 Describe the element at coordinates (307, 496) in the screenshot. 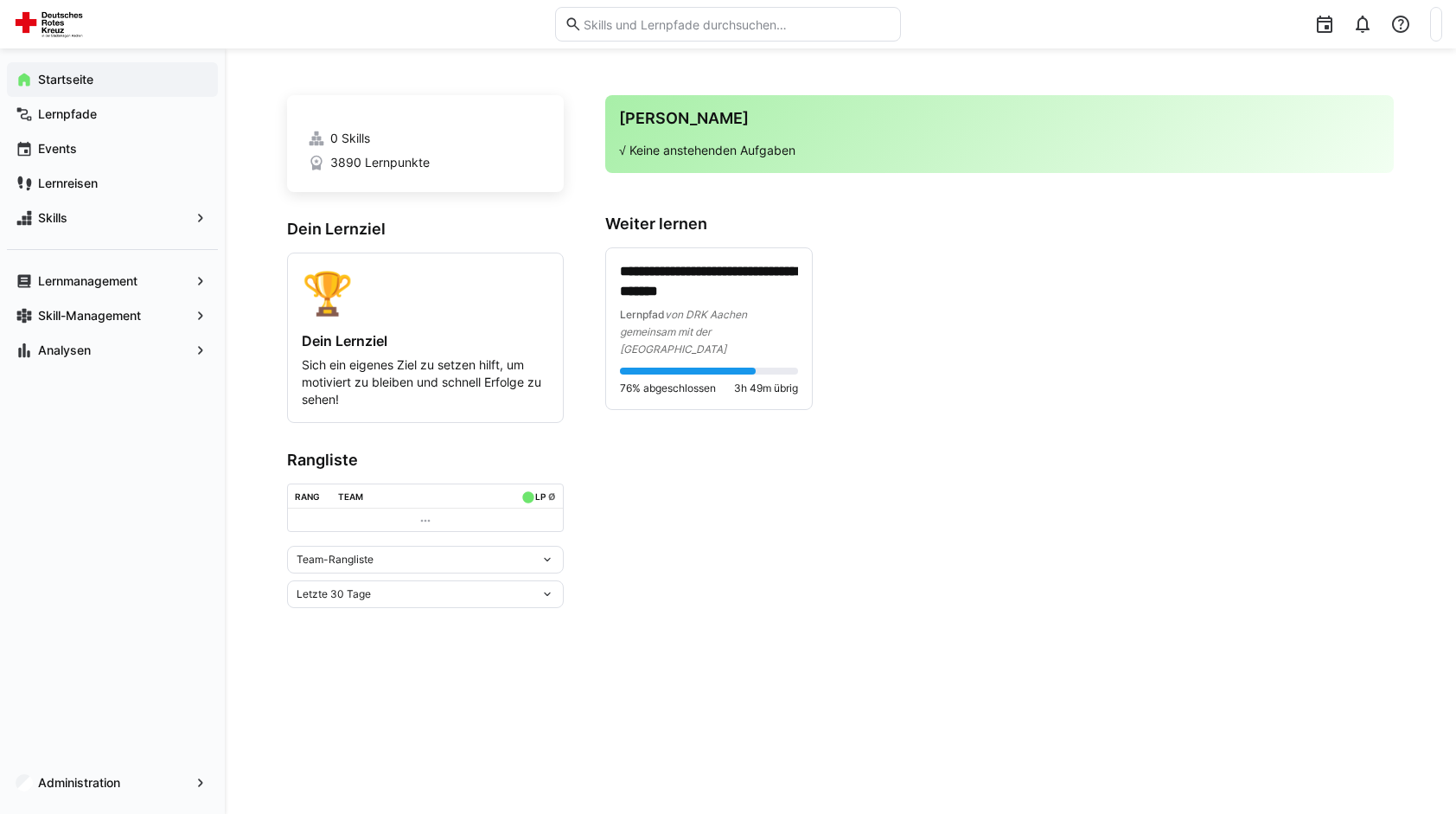

I see `div: Rang` at that location.